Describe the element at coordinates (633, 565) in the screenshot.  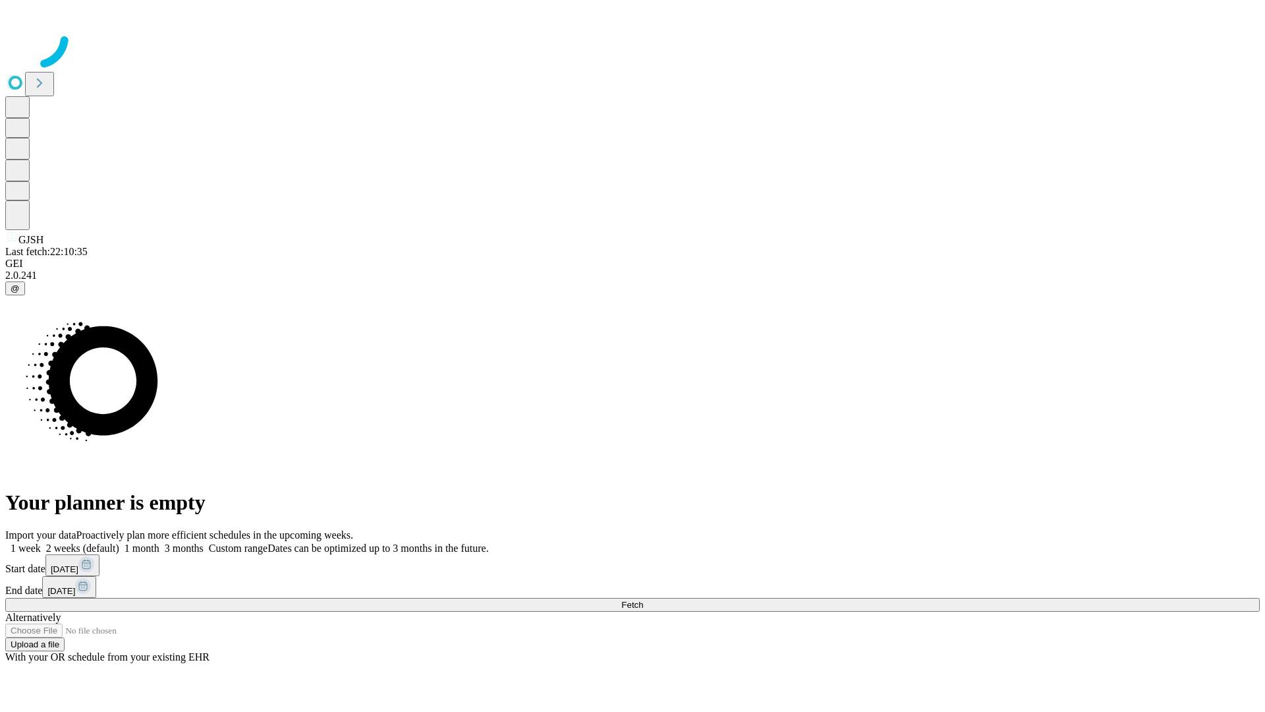
I see `div: Start date` at that location.